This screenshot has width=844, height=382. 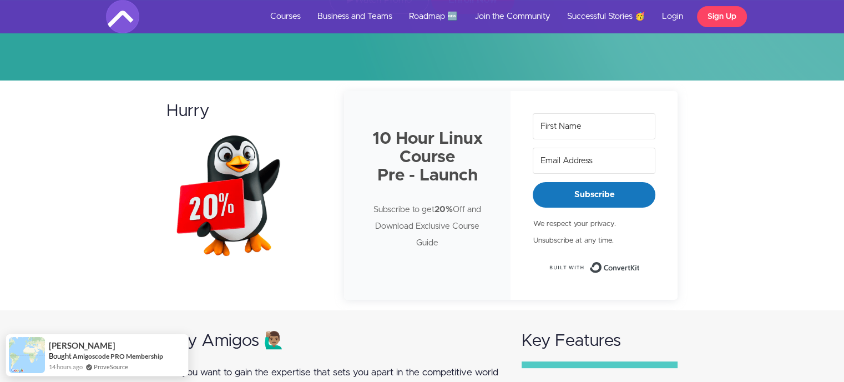 I want to click on img: wyA4DiQRZUfZ11aCbTBVBQ, so click(x=236, y=195).